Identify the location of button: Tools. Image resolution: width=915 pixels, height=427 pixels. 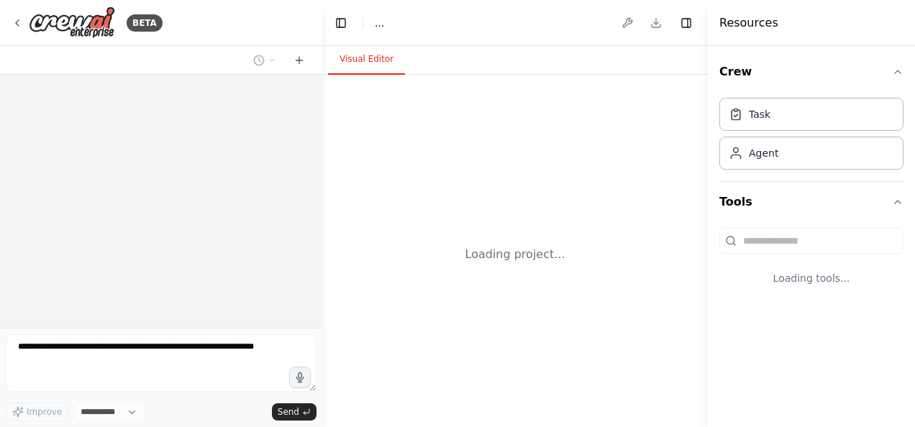
(812, 202).